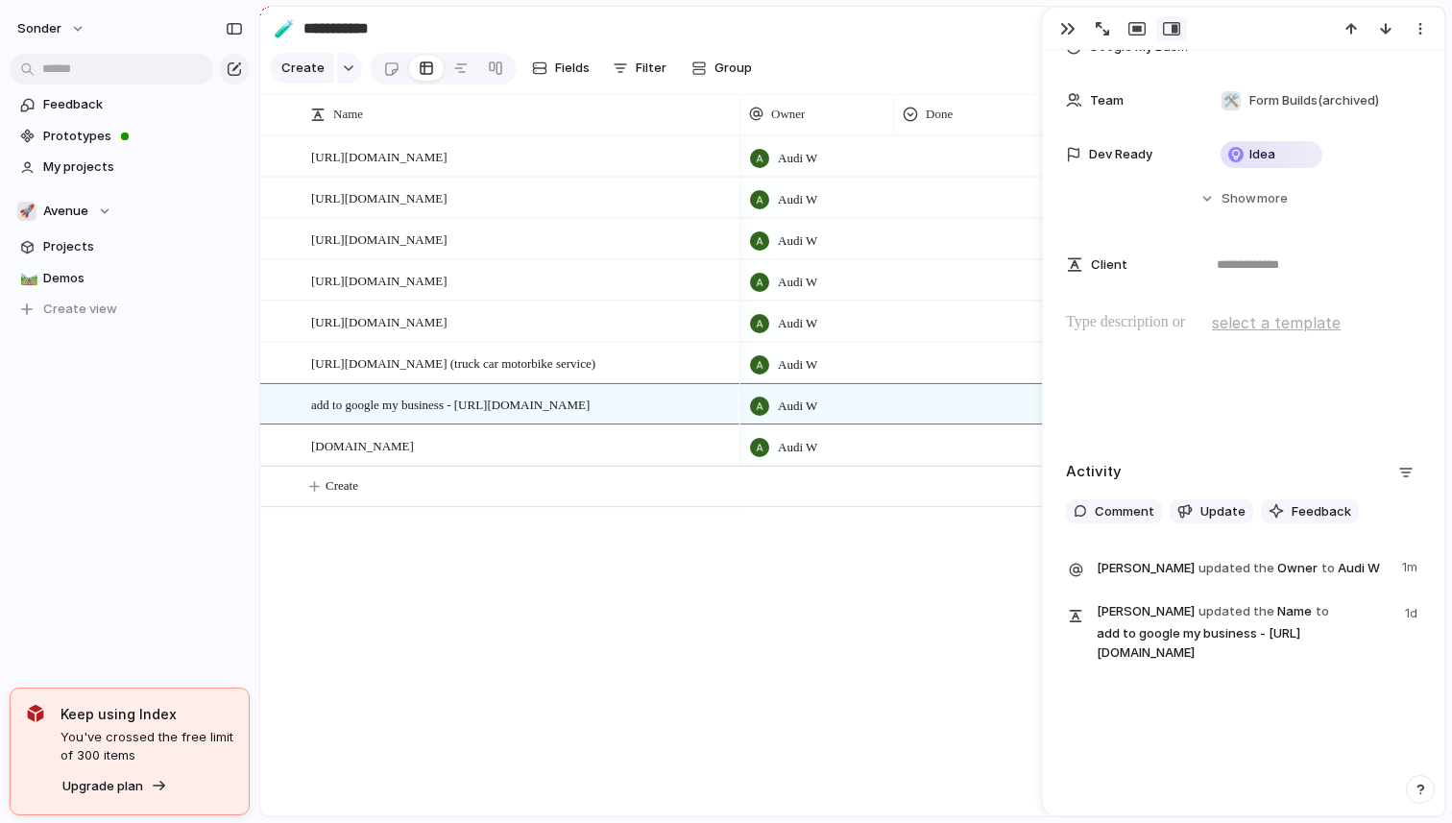  I want to click on a: Feedback, so click(130, 105).